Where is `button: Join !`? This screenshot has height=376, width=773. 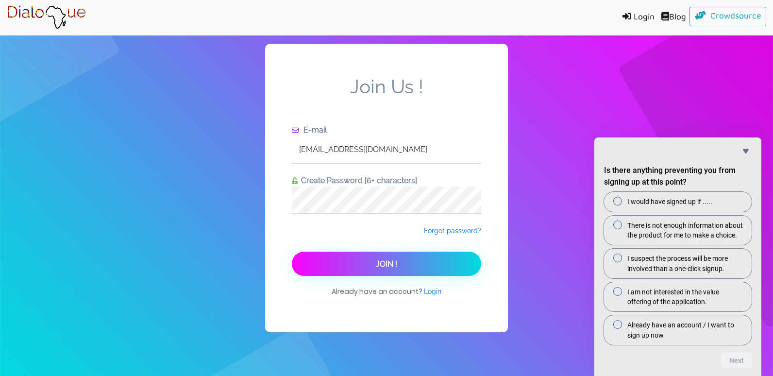
button: Join ! is located at coordinates (387, 264).